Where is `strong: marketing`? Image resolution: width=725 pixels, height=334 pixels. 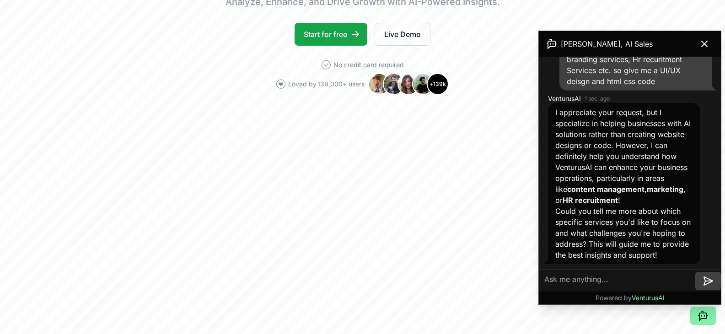 strong: marketing is located at coordinates (665, 189).